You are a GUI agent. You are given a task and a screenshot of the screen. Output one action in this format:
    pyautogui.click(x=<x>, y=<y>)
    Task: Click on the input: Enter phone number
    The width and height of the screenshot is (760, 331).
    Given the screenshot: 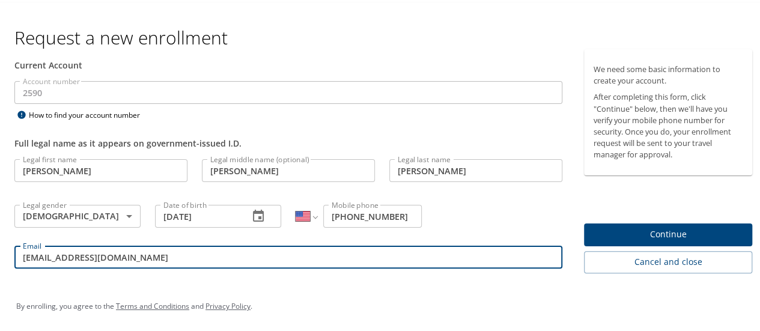 What is the action you would take?
    pyautogui.click(x=373, y=215)
    